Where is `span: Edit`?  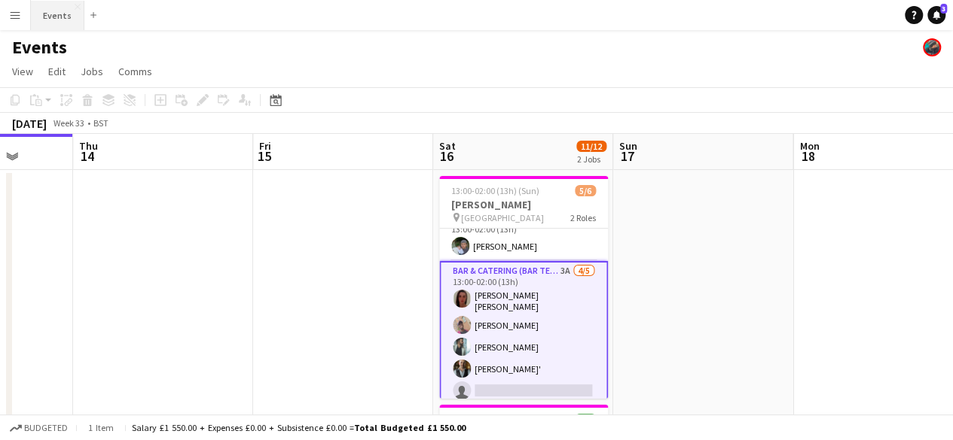
span: Edit is located at coordinates (56, 72).